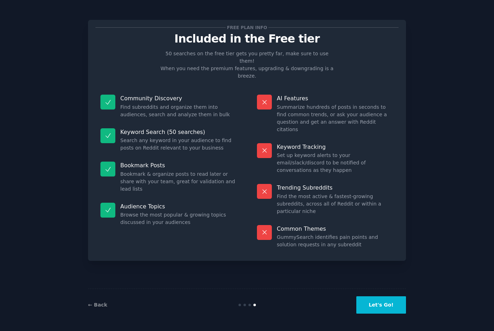  What do you see at coordinates (335, 118) in the screenshot?
I see `dd: Summarize hundreds of posts in seconds to find common trends, or ask your audience a question and...` at bounding box center [335, 118].